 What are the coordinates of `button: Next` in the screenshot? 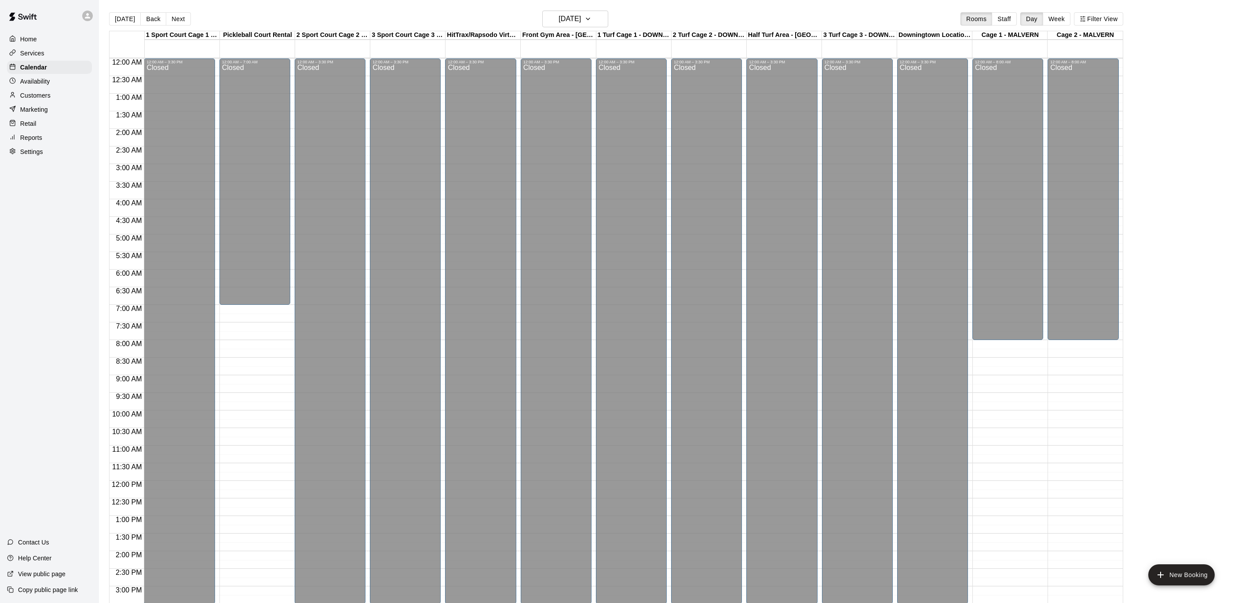 It's located at (178, 19).